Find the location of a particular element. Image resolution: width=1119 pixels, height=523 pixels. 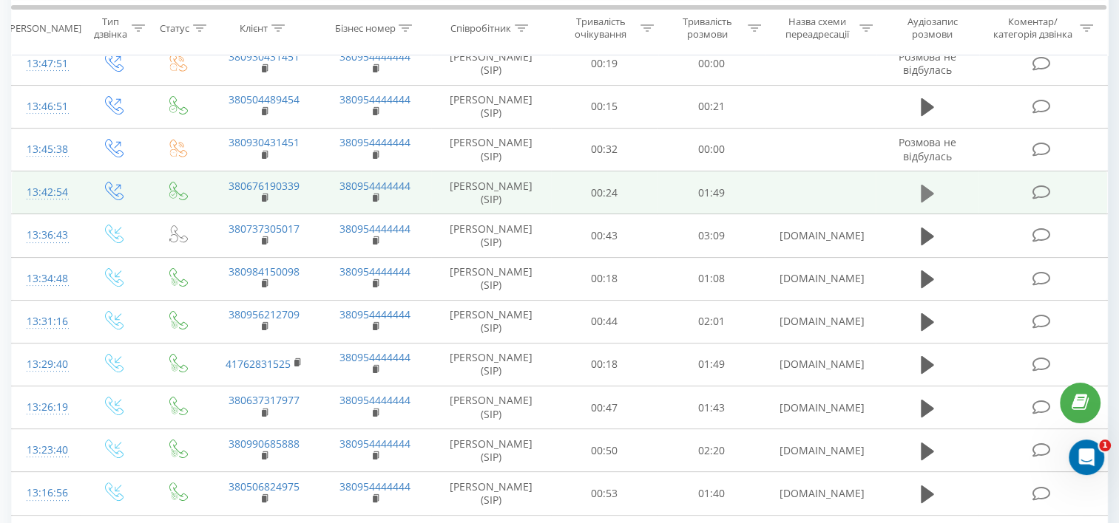

td: 02:01 is located at coordinates (711, 322).